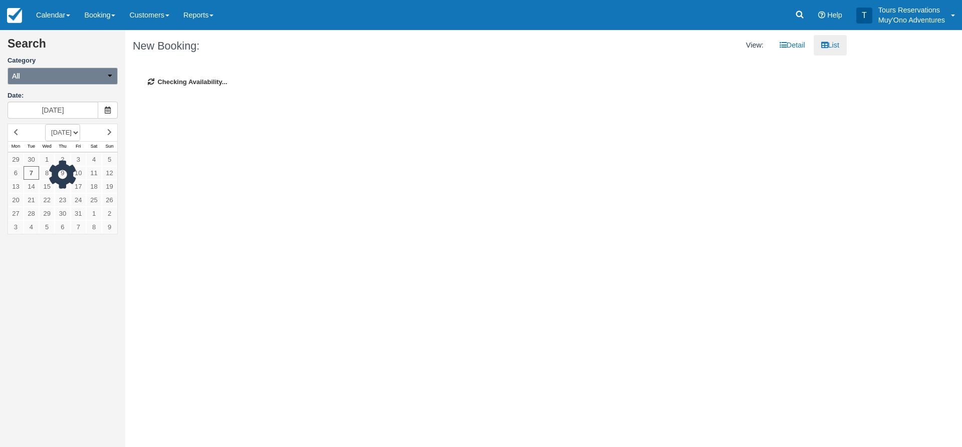  I want to click on a: List, so click(830, 45).